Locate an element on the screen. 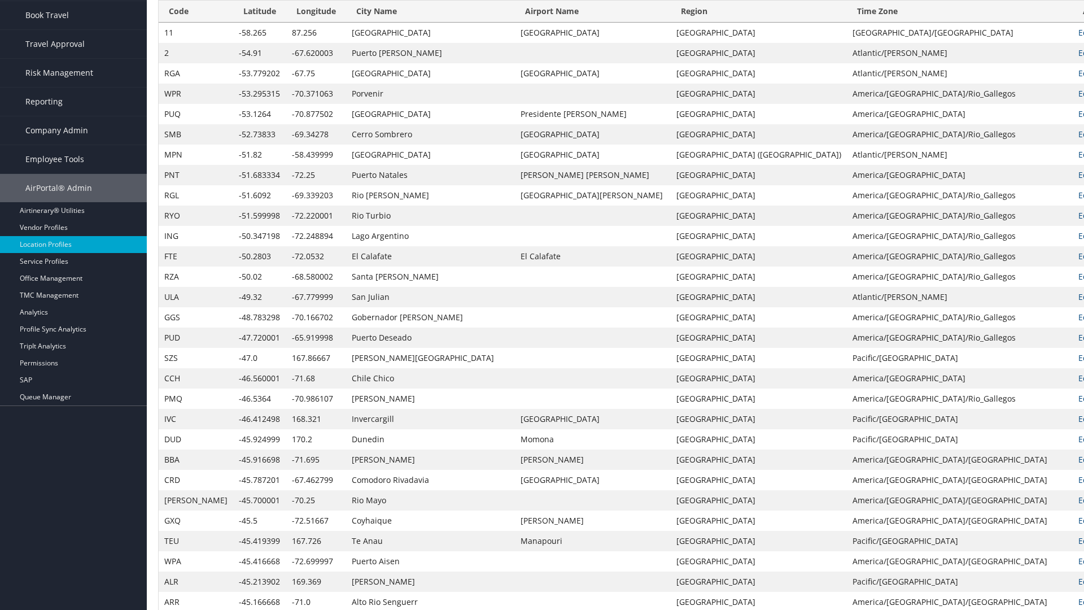  td: -50.02 is located at coordinates (260, 277).